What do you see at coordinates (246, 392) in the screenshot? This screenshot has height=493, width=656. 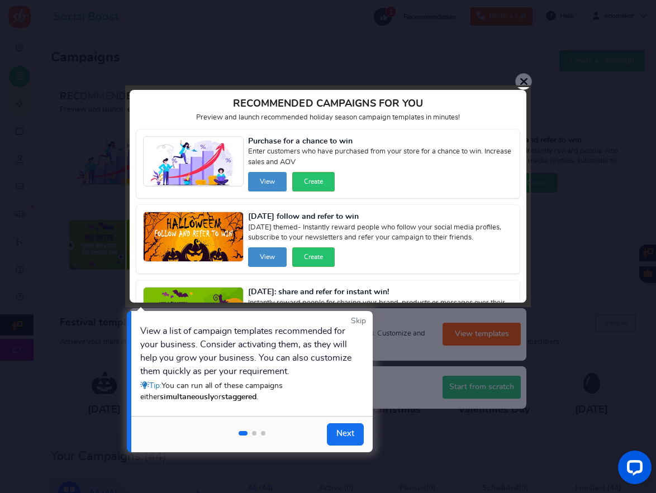 I see `div: Tip:` at bounding box center [246, 392].